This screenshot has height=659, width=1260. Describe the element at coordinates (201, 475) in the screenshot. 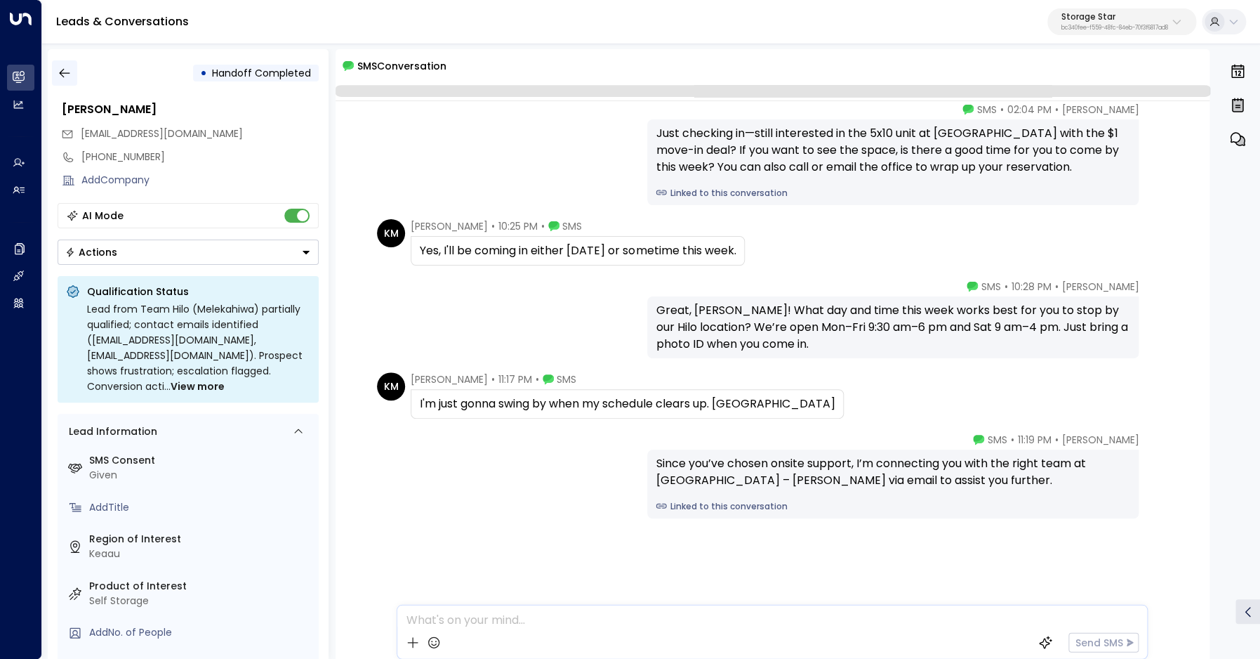

I see `div: Given` at that location.